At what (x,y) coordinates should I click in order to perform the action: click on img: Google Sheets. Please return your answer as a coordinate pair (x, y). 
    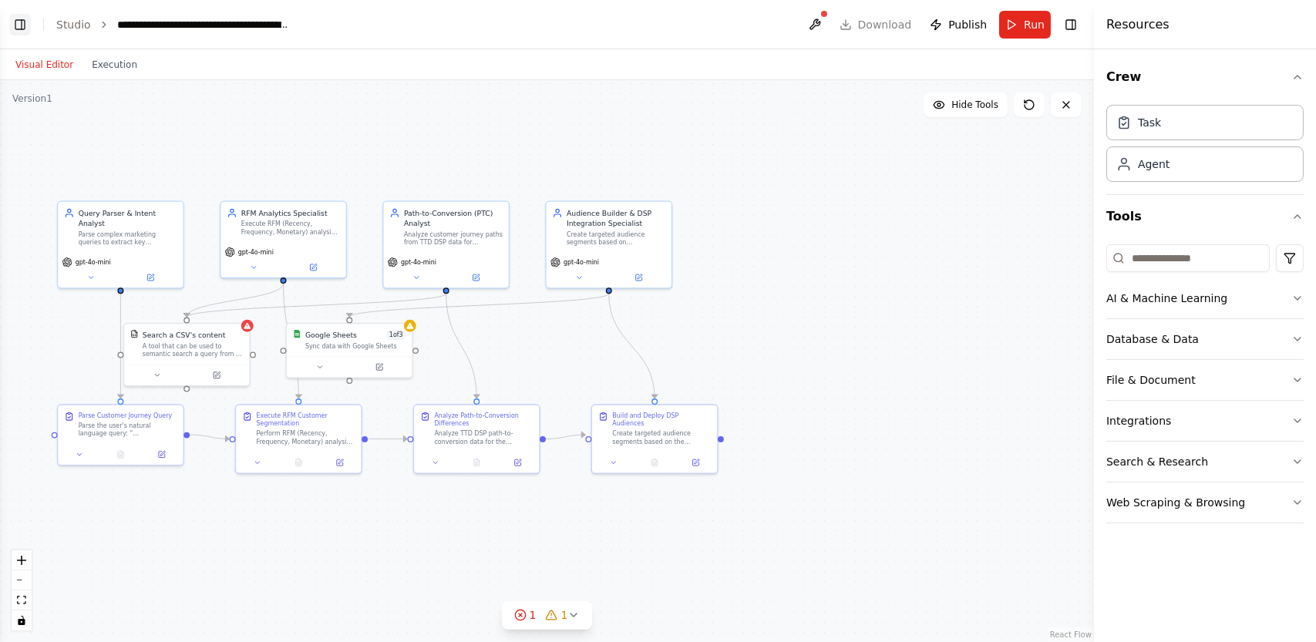
    Looking at the image, I should click on (297, 334).